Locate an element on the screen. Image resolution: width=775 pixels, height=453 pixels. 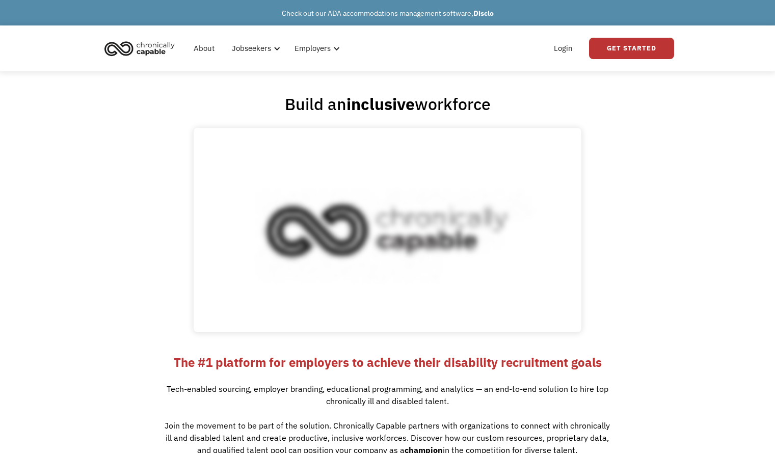
a: home is located at coordinates (142, 48).